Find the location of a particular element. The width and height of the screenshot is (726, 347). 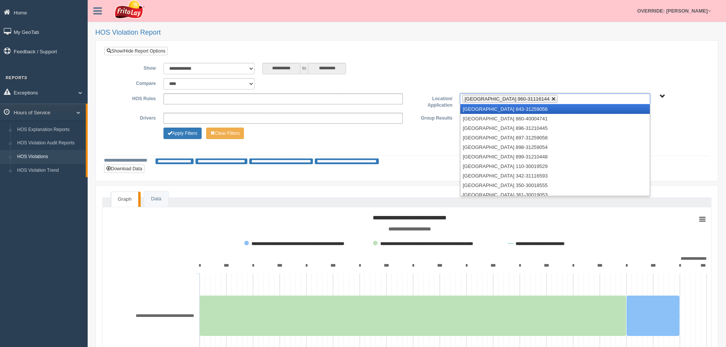

button: Download Data is located at coordinates (124, 169).